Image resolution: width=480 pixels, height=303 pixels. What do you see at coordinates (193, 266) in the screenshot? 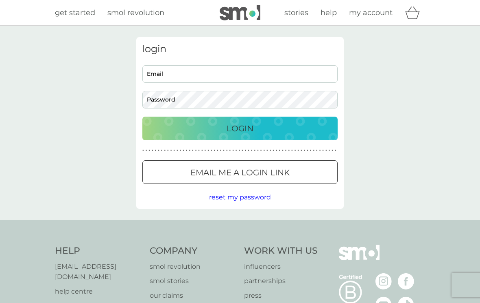
I see `p: smol revolution` at bounding box center [193, 266].